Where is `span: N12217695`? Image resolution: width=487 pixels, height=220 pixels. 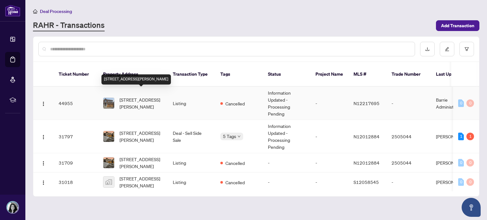 span: N12217695 is located at coordinates (366, 103).